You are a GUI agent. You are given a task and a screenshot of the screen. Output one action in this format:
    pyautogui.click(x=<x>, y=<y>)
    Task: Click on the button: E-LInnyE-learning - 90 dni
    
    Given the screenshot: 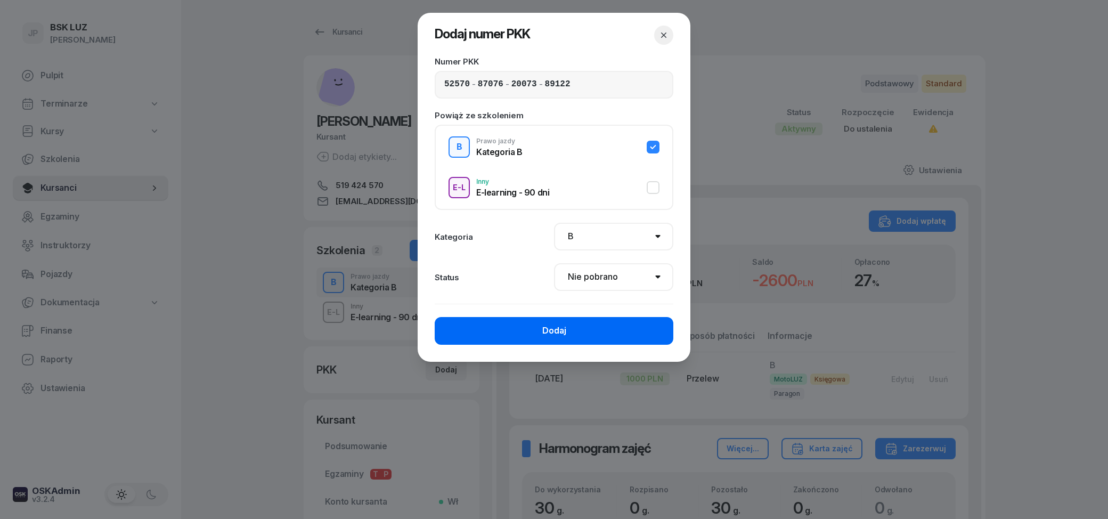 What is the action you would take?
    pyautogui.click(x=554, y=188)
    